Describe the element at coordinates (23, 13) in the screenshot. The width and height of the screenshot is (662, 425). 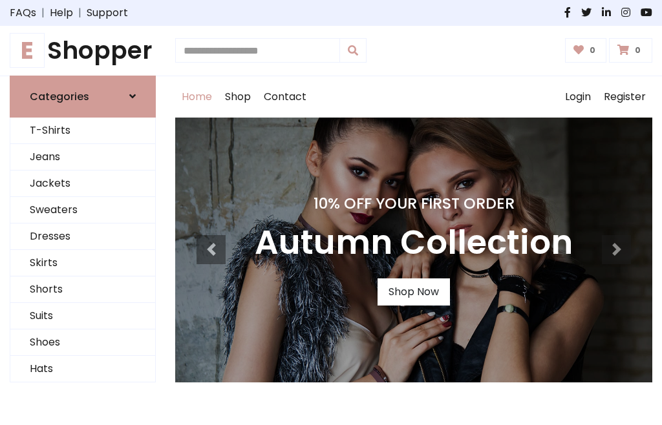
I see `a: FAQs` at that location.